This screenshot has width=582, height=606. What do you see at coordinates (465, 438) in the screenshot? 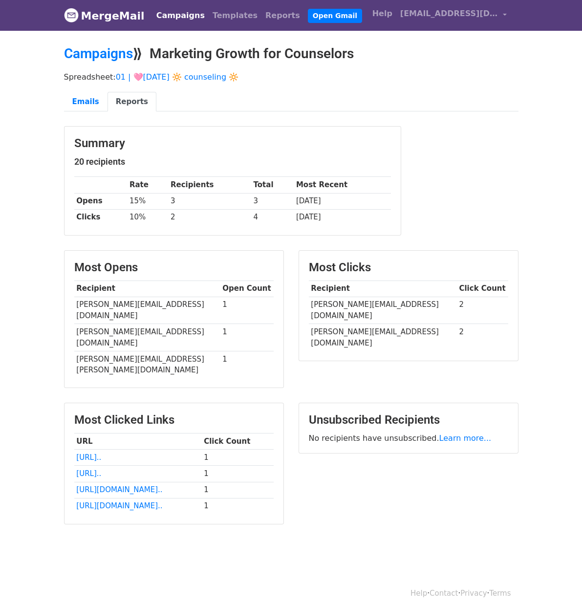
I see `a: Learn more...` at bounding box center [465, 438].